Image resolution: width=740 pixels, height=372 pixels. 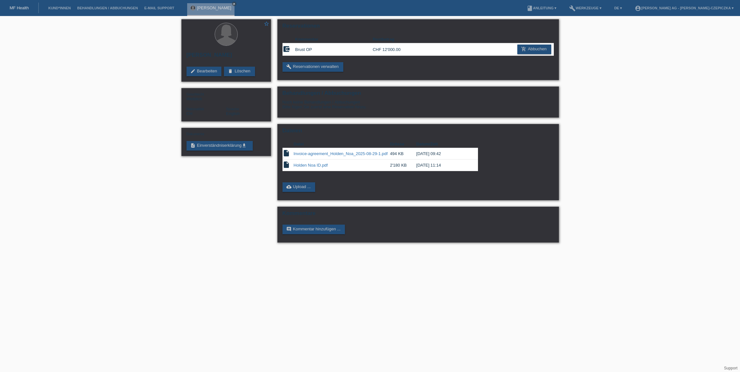 I want to click on a: E-Mail Support, so click(x=159, y=8).